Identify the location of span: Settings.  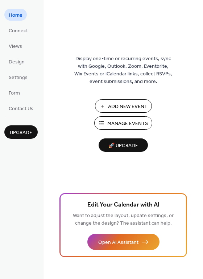
(18, 77).